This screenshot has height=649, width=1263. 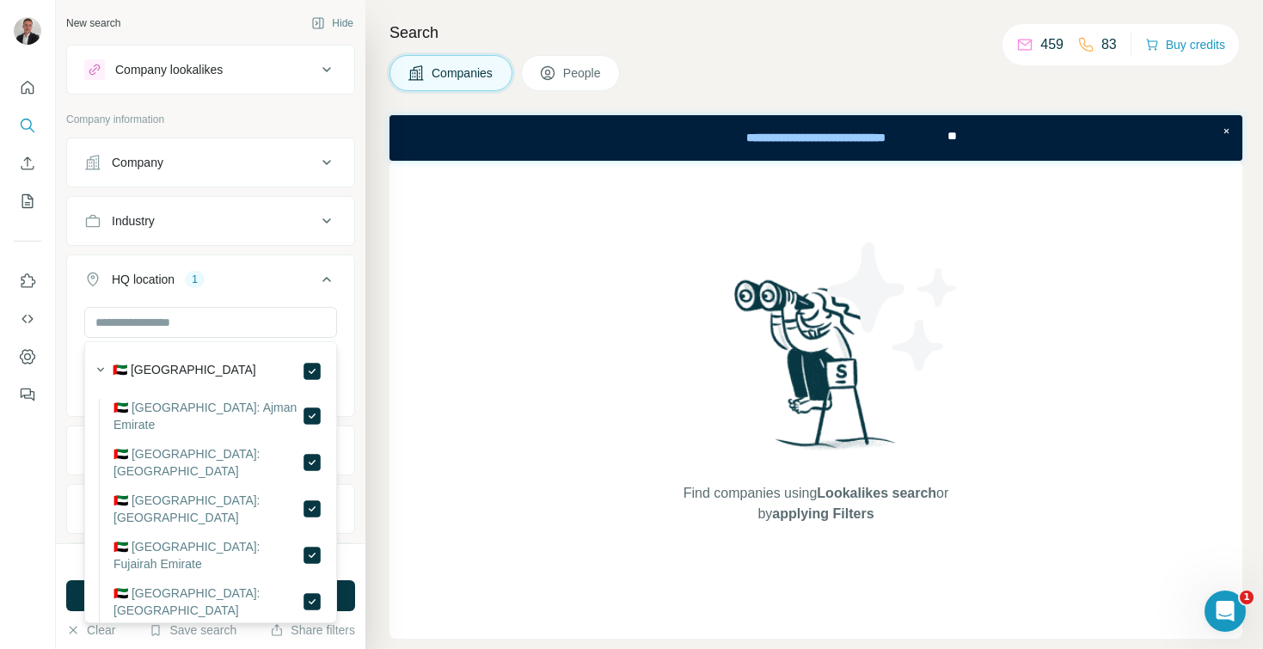 I want to click on button: Feedback, so click(x=28, y=395).